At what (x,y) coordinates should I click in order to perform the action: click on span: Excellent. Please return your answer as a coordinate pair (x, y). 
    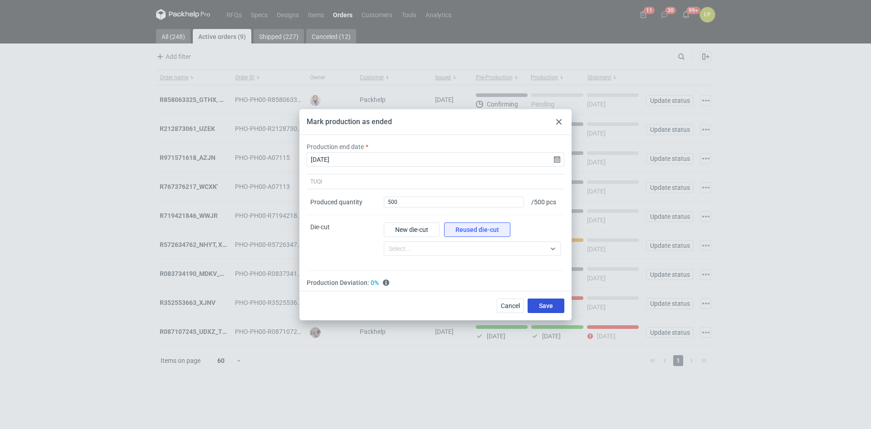
    Looking at the image, I should click on (375, 283).